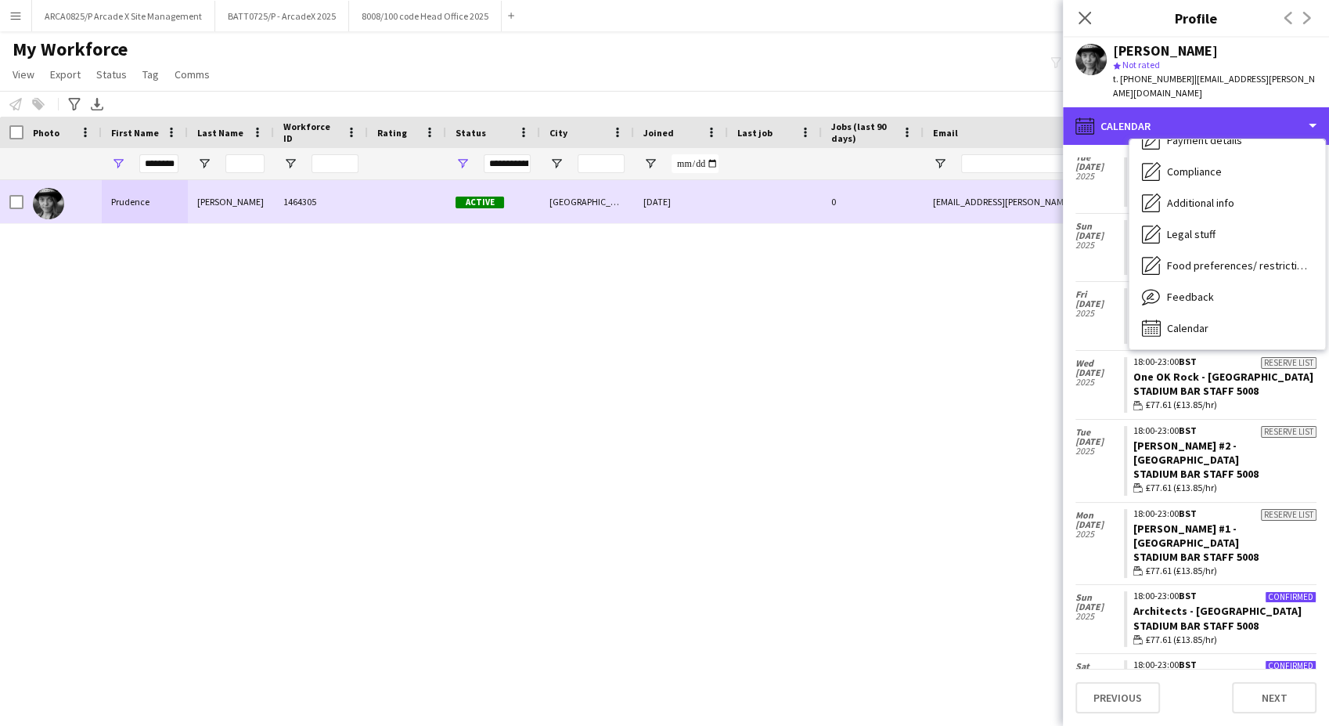 The height and width of the screenshot is (726, 1329). Describe the element at coordinates (658, 132) in the screenshot. I see `span: Joined` at that location.